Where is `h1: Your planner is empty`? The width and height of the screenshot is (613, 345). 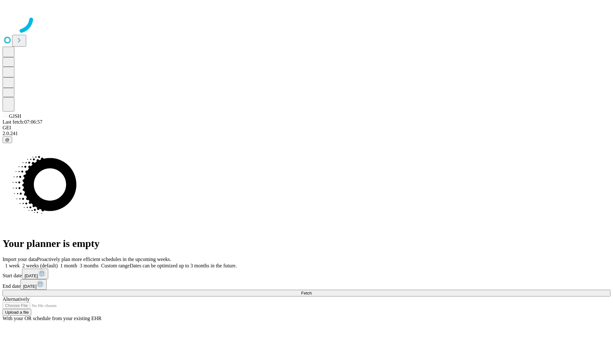
h1: Your planner is empty is located at coordinates (307, 243).